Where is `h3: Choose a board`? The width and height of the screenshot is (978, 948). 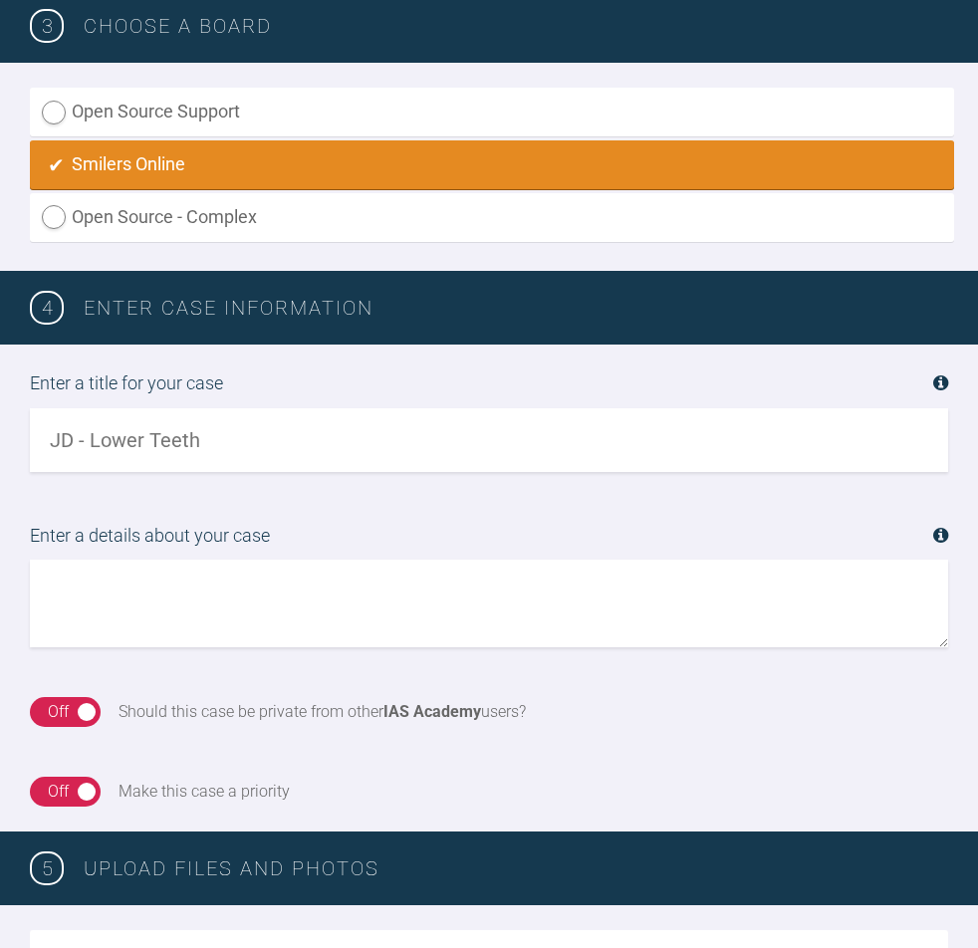 h3: Choose a board is located at coordinates (516, 26).